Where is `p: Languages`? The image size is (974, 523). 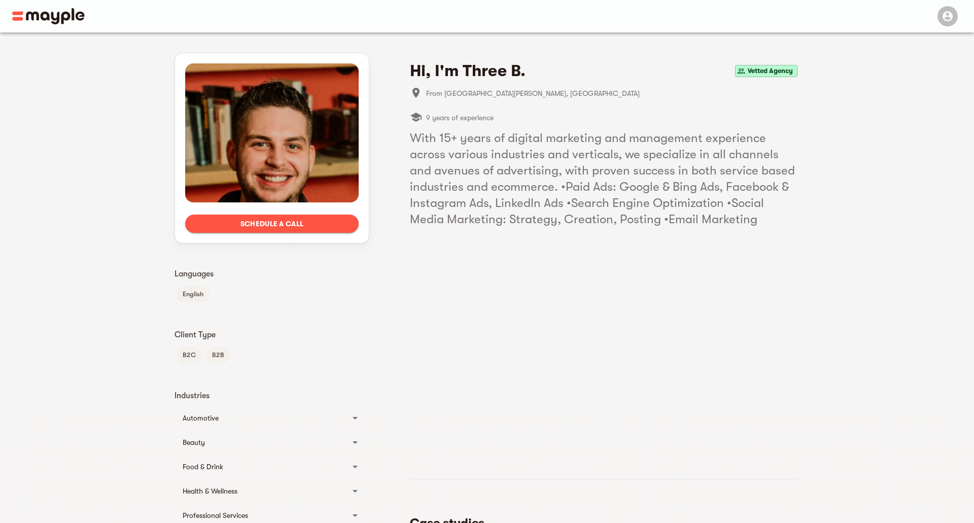
p: Languages is located at coordinates (272, 274).